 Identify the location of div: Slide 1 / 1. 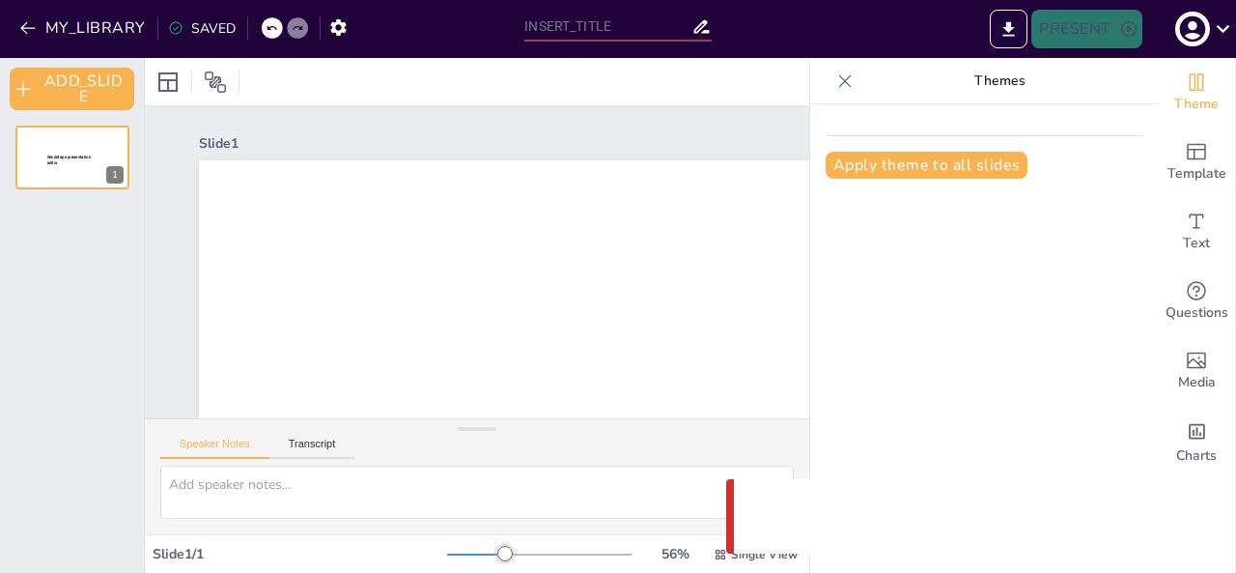
(299, 553).